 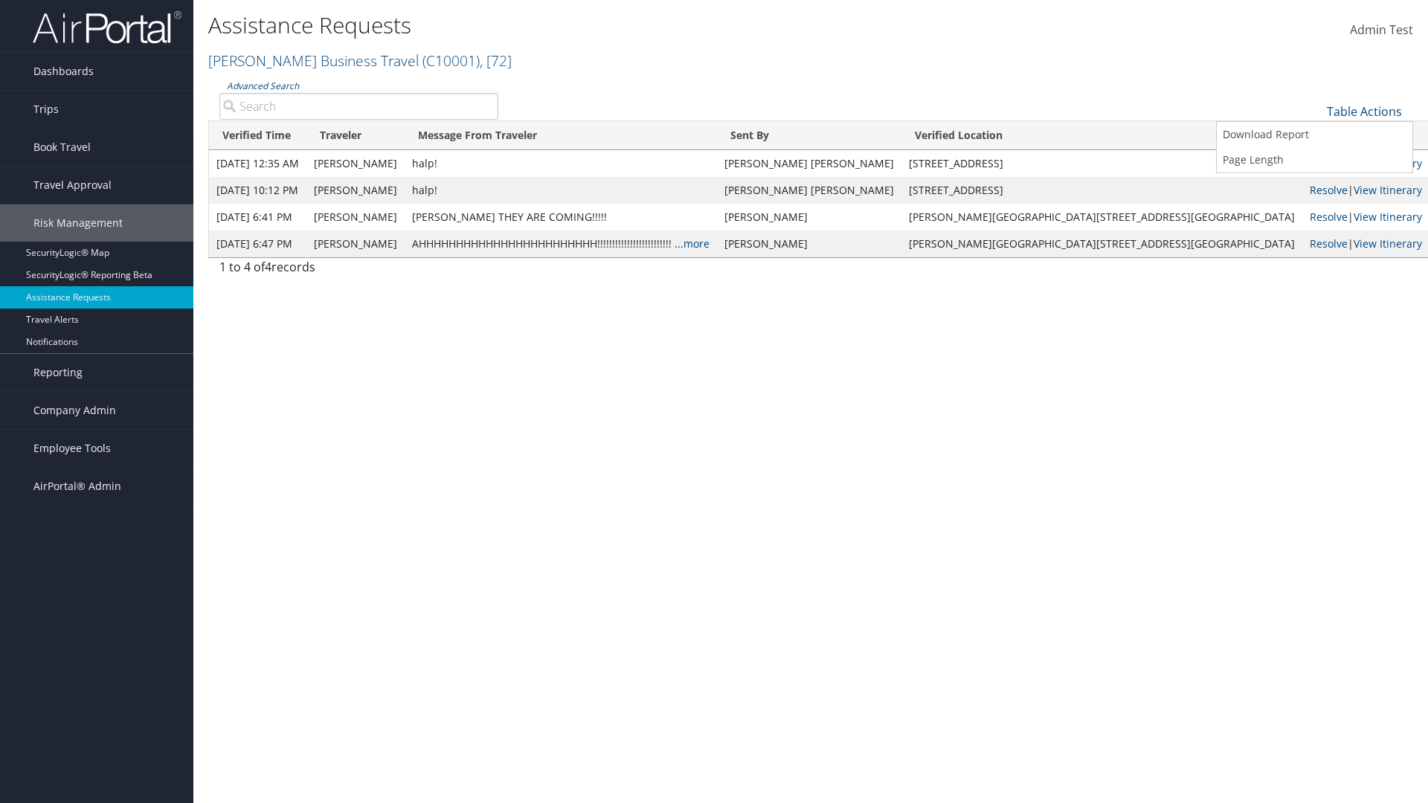 What do you see at coordinates (62, 147) in the screenshot?
I see `span: Book Travel` at bounding box center [62, 147].